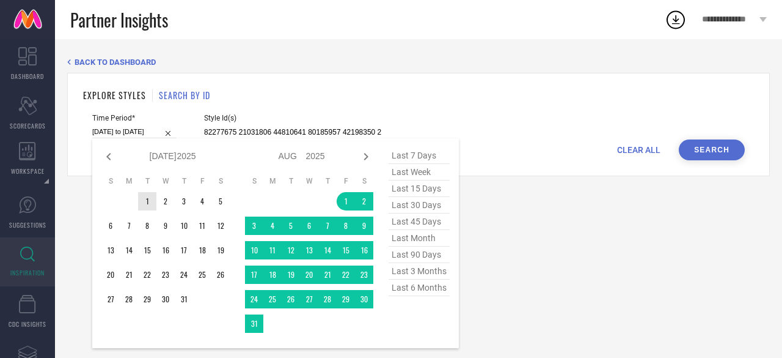 The height and width of the screenshot is (358, 782). What do you see at coordinates (273, 299) in the screenshot?
I see `td: Mon Aug 25 2025` at bounding box center [273, 299].